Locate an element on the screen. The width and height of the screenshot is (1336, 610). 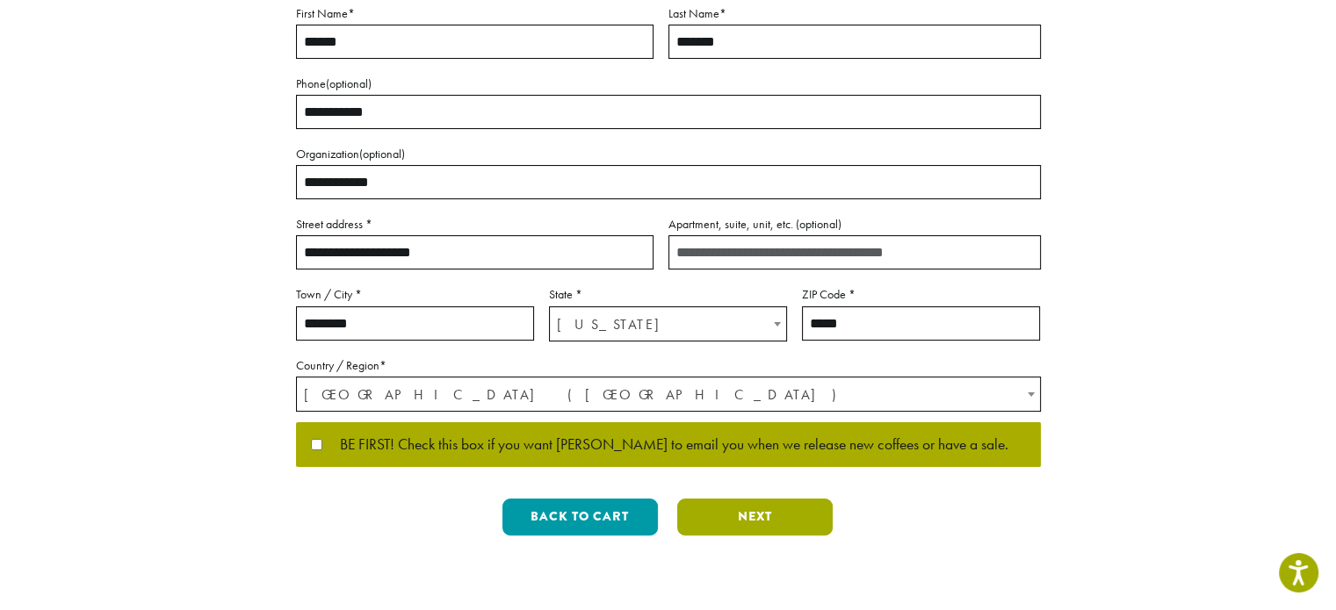
label: ZIP Code is located at coordinates (920, 294).